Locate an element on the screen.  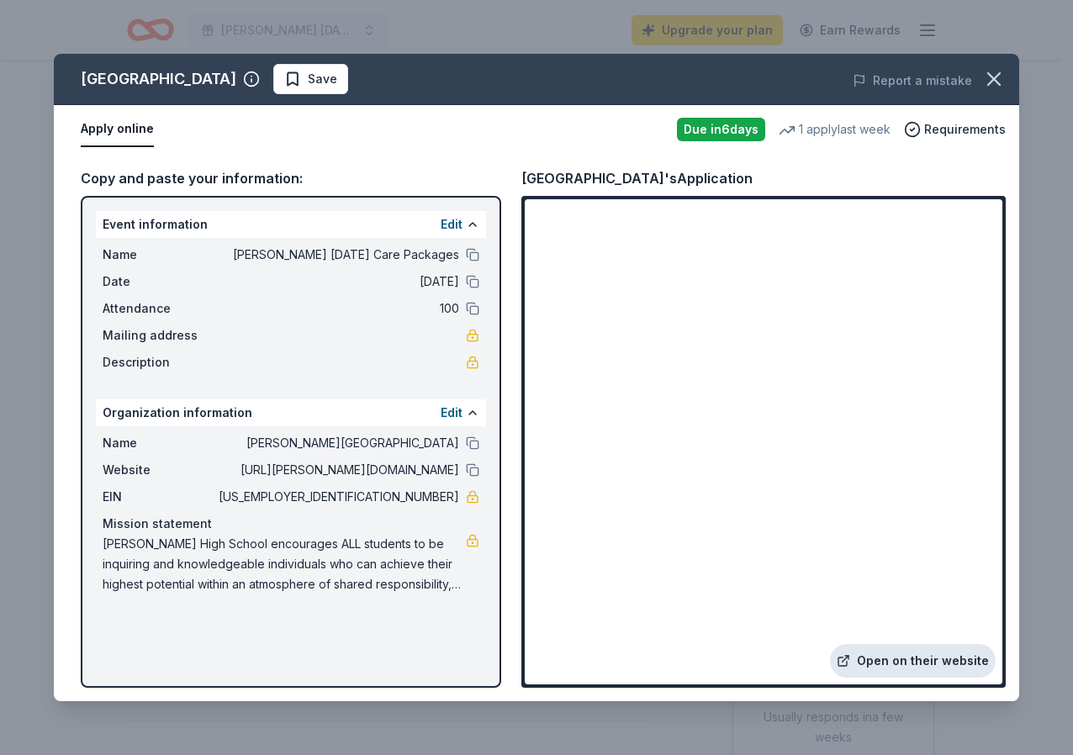
span: Save is located at coordinates (322, 79).